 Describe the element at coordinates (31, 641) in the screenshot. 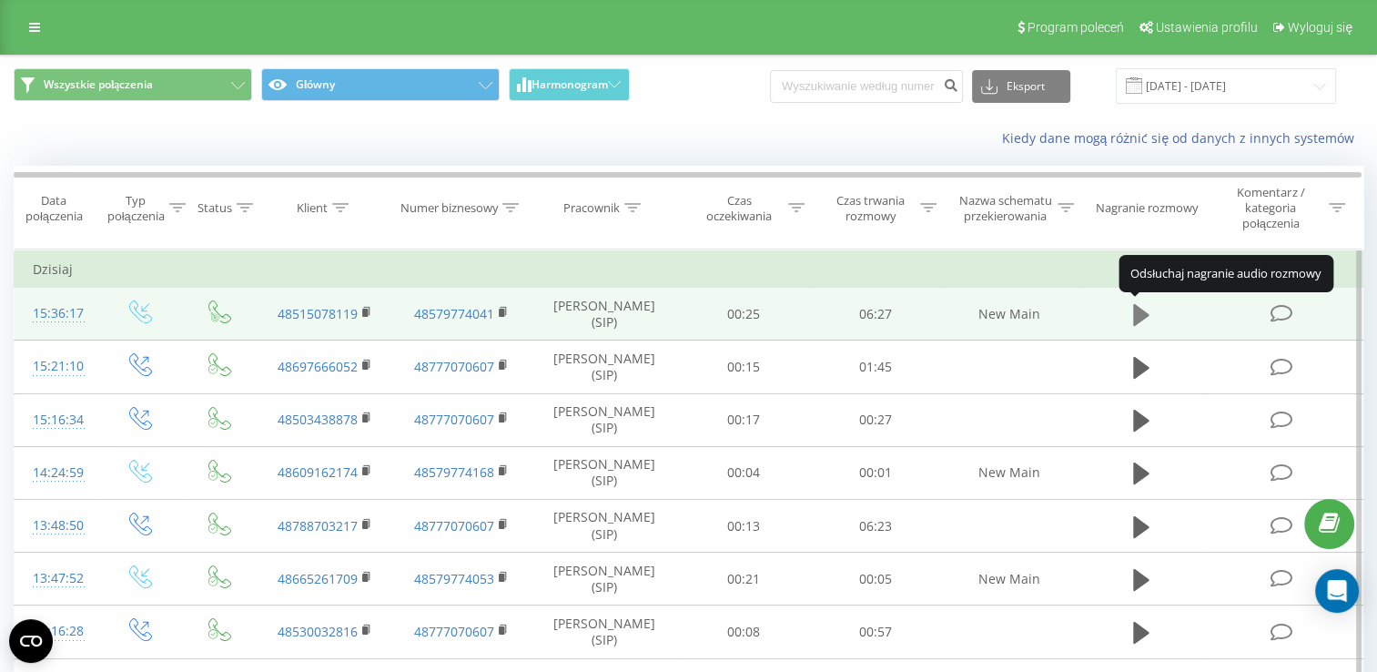

I see `button: Open CMP widget` at that location.